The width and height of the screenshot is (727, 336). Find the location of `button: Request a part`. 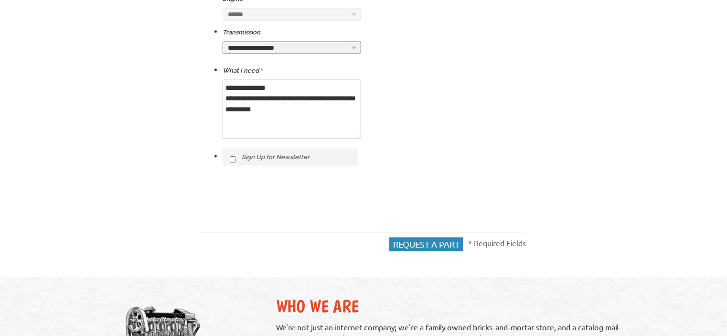

button: Request a part is located at coordinates (426, 244).